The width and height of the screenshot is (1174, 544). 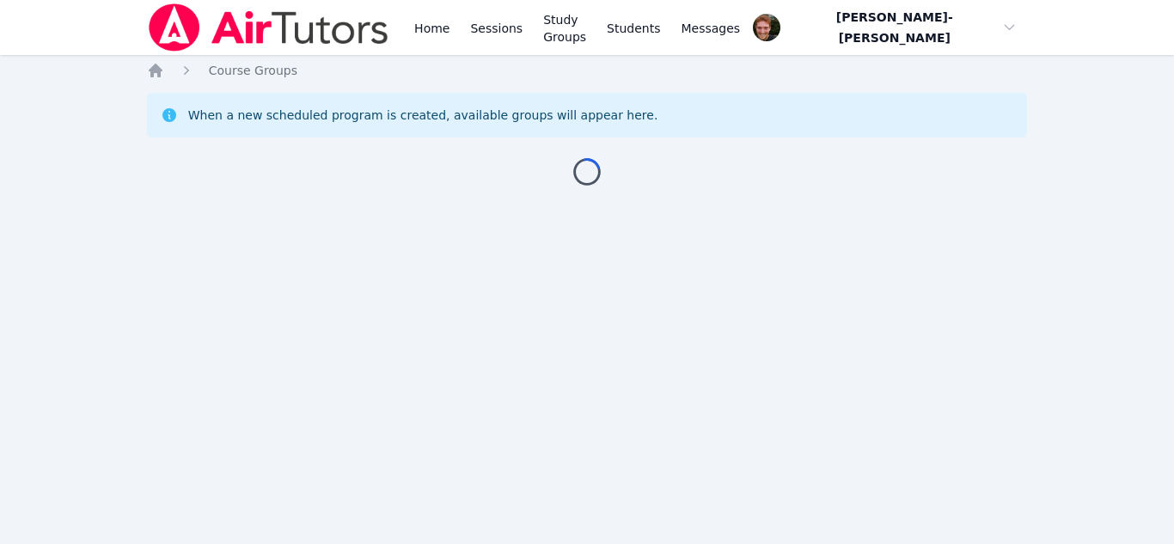 I want to click on span: Messages, so click(x=711, y=28).